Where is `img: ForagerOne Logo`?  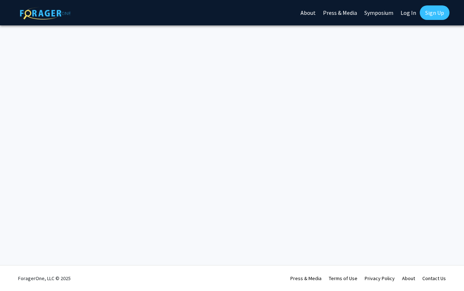
img: ForagerOne Logo is located at coordinates (45, 13).